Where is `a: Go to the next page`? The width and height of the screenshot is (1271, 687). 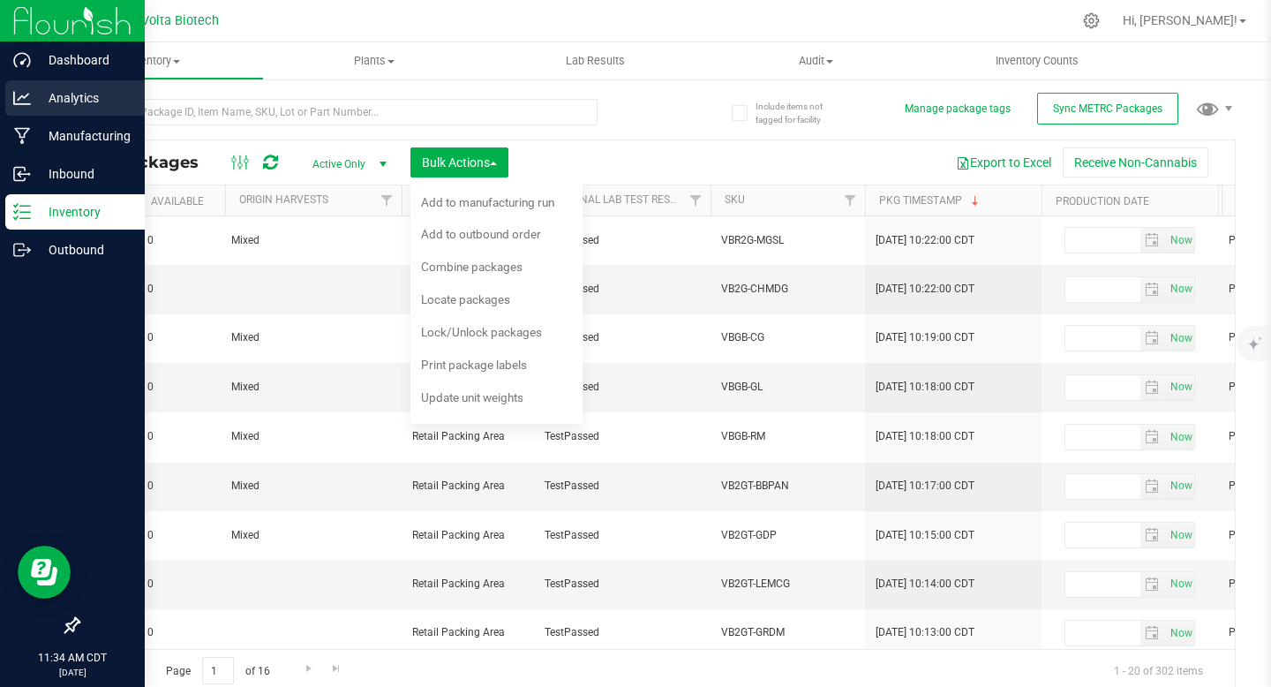
a: Go to the next page is located at coordinates (308, 668).